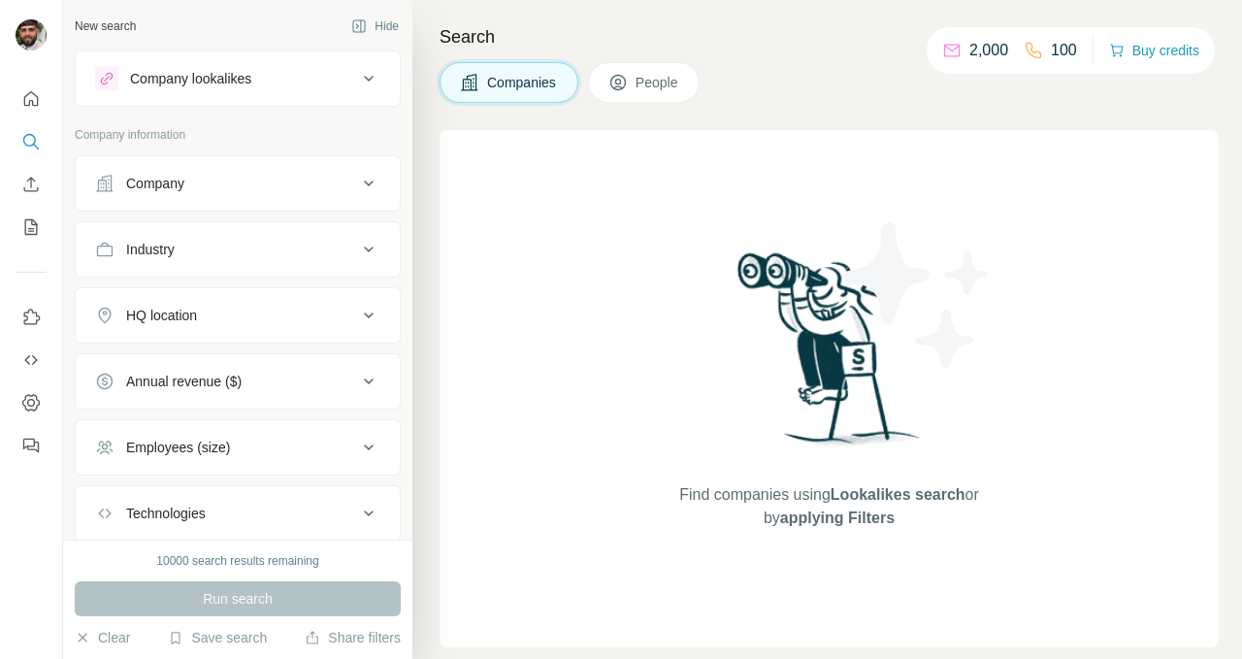  What do you see at coordinates (1154, 50) in the screenshot?
I see `button: Buy credits` at bounding box center [1154, 50].